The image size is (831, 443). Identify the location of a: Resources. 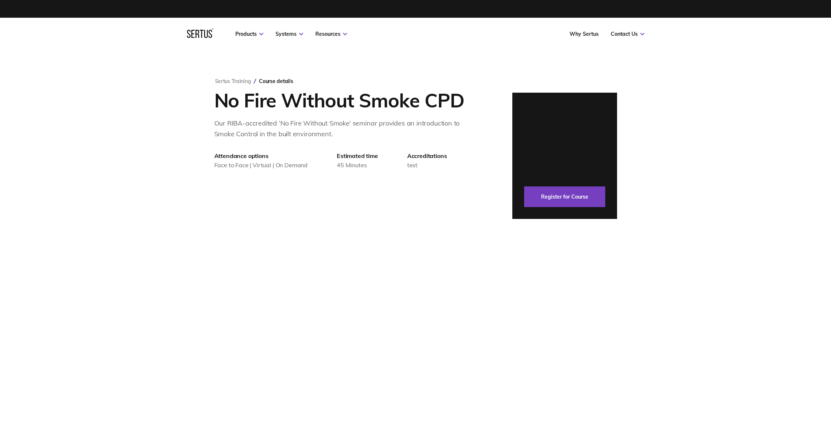
(331, 34).